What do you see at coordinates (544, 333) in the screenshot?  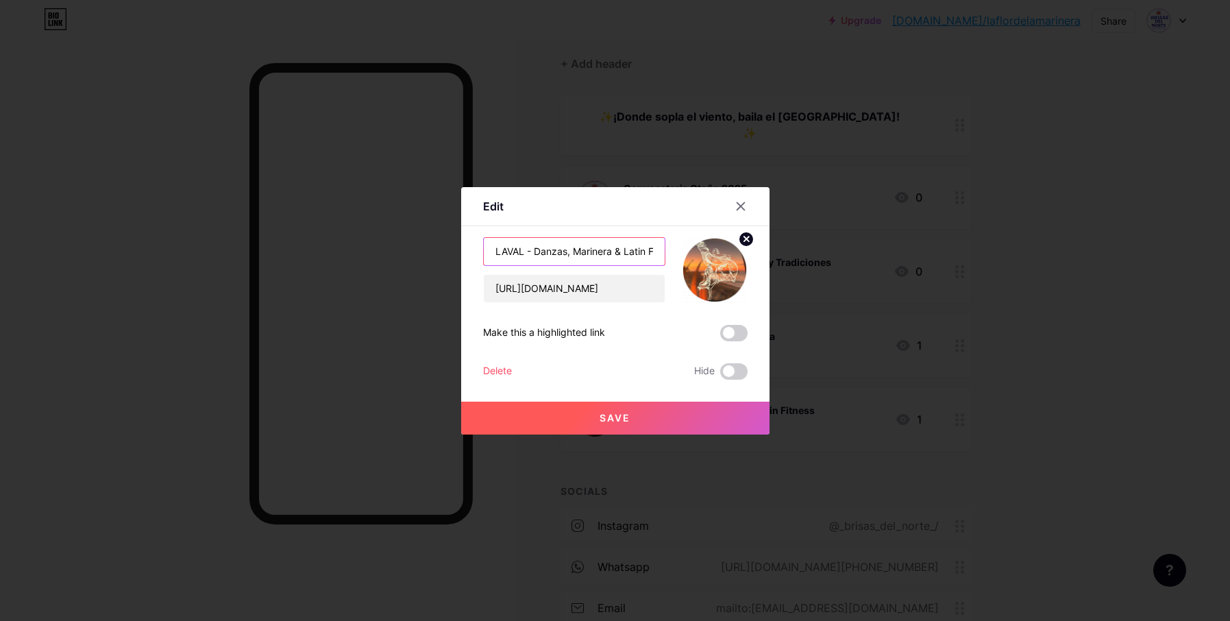 I see `div: Make this a highlighted link` at bounding box center [544, 333].